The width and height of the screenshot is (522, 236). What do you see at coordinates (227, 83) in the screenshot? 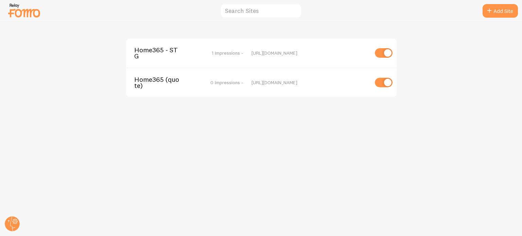
I see `span: 0 Impressions -` at bounding box center [227, 83].